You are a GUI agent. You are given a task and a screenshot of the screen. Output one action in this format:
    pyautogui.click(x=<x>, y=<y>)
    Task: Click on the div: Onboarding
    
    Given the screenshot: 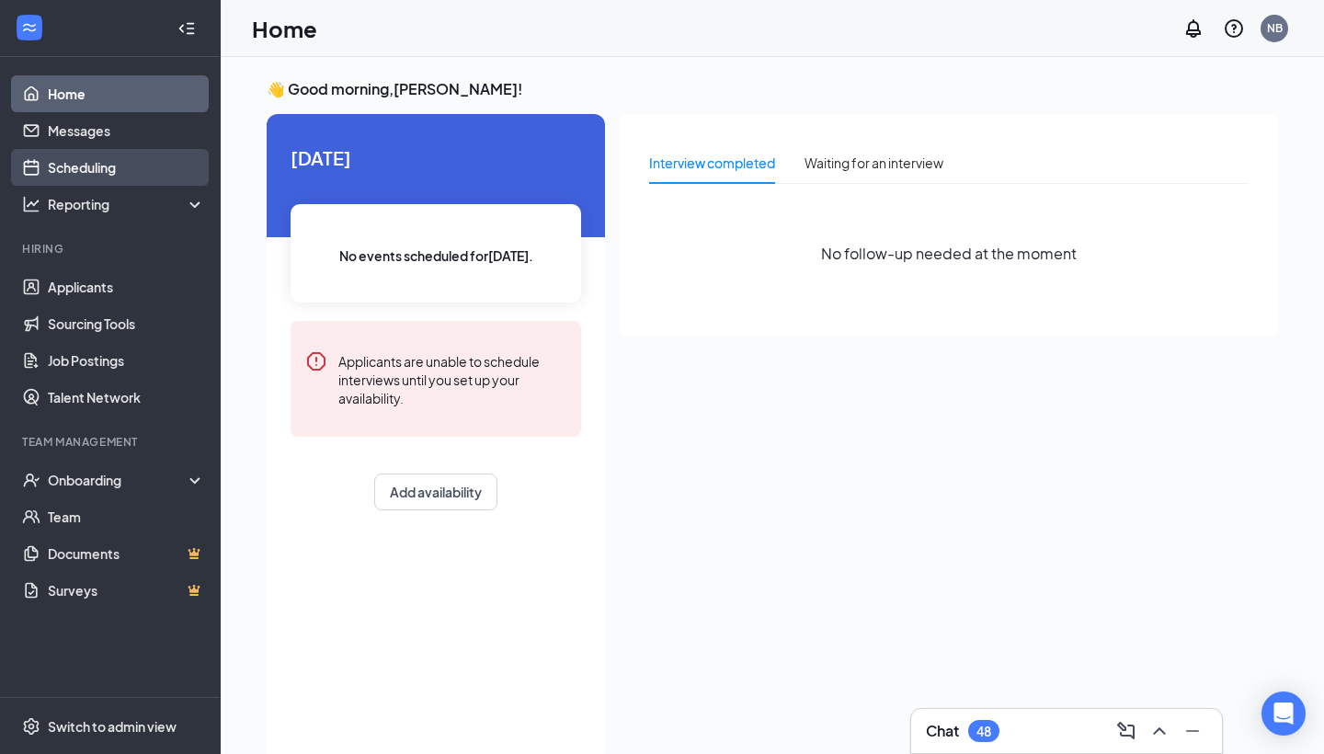 What is the action you would take?
    pyautogui.click(x=119, y=480)
    